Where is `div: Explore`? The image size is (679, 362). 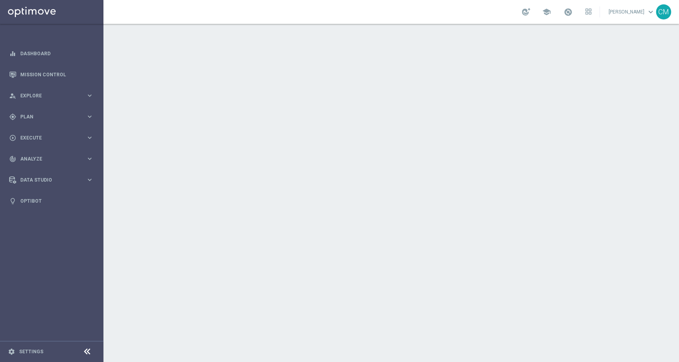
div: Explore is located at coordinates (47, 96).